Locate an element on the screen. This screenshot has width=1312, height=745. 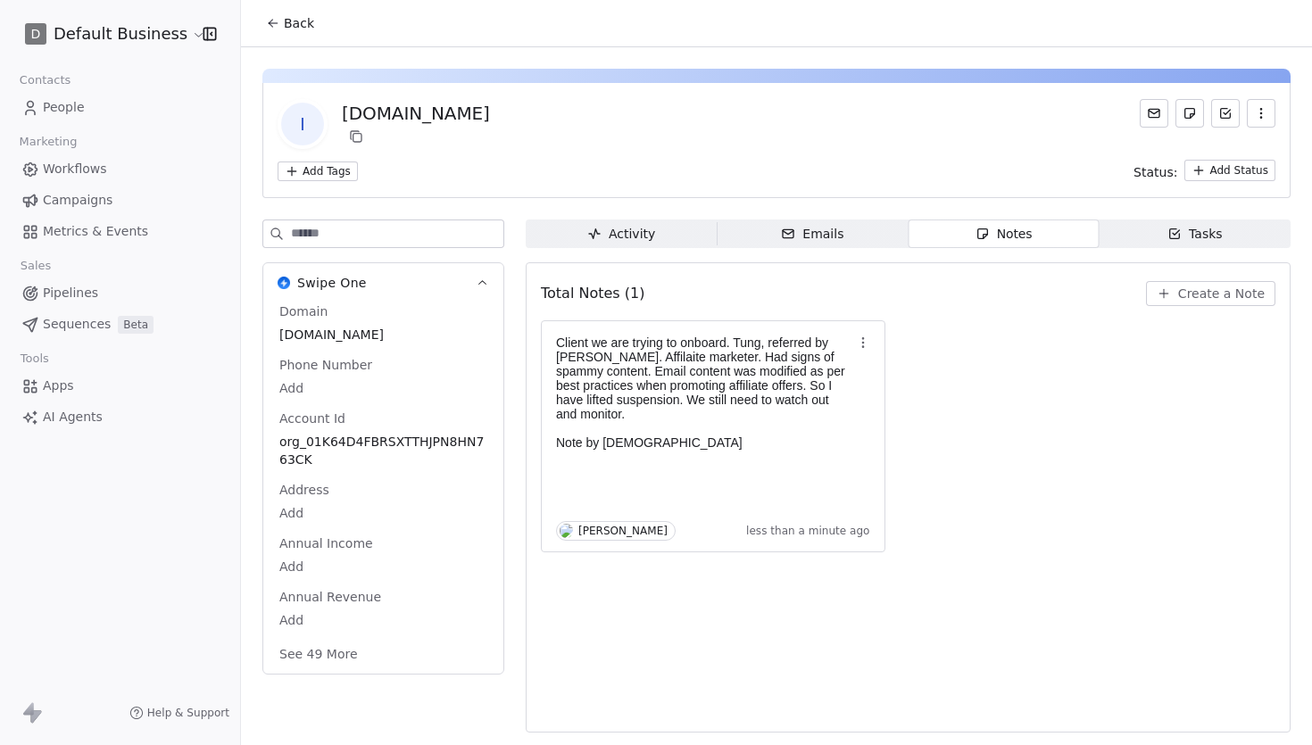
button: Add Status is located at coordinates (1230, 170).